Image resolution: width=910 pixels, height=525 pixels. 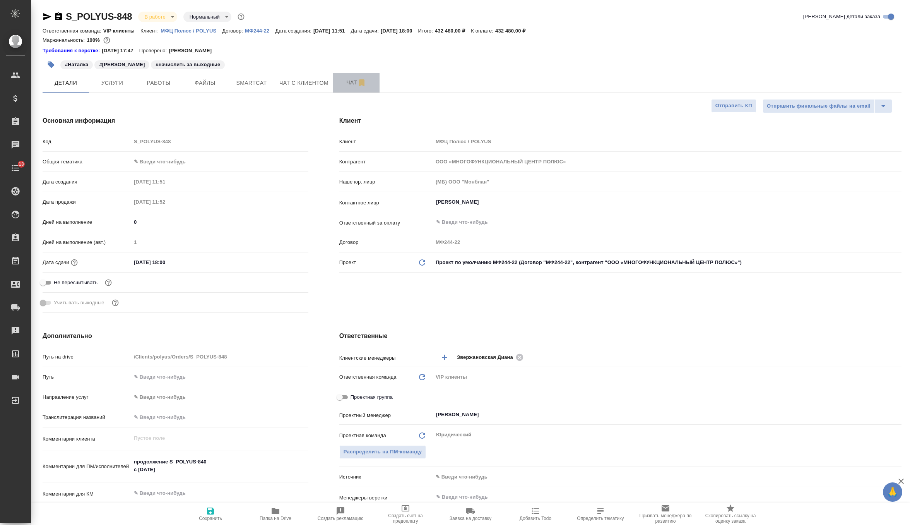 I want to click on p: Договор:, so click(x=233, y=31).